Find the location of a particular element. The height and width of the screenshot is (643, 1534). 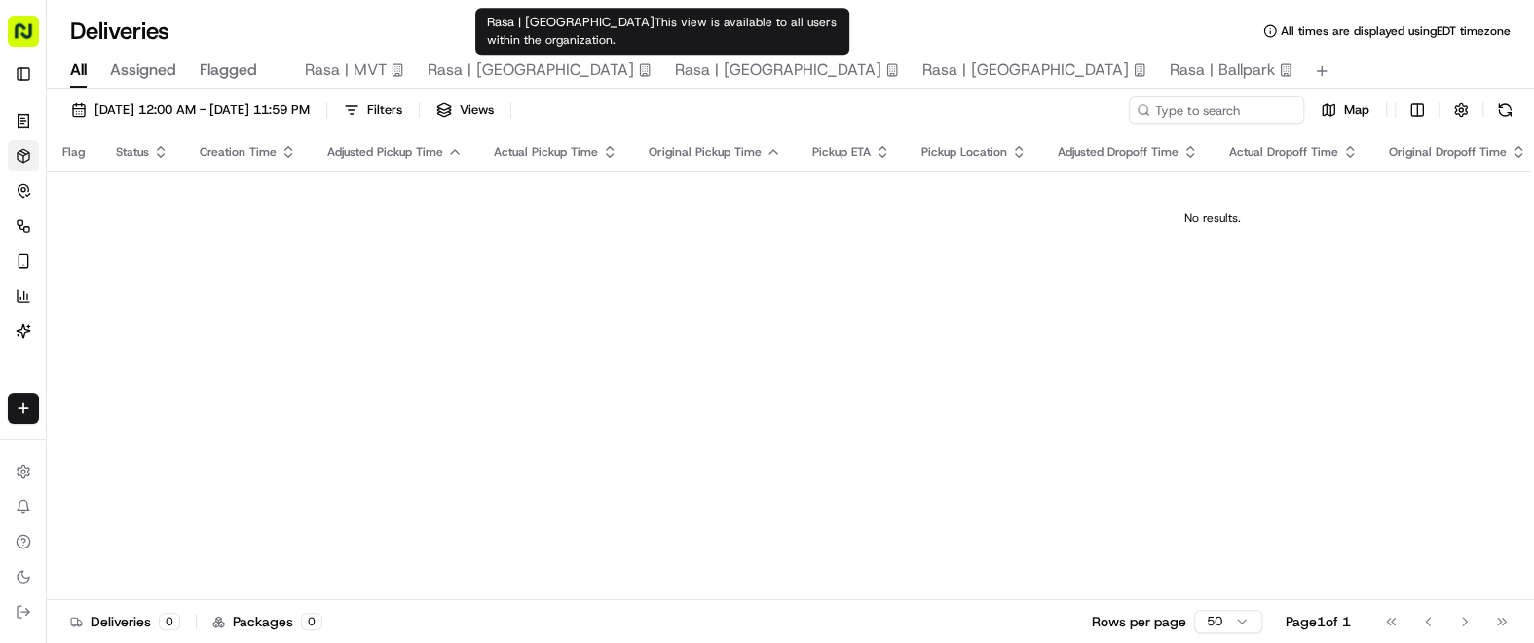

span: Rasa | MVT is located at coordinates (346, 70).